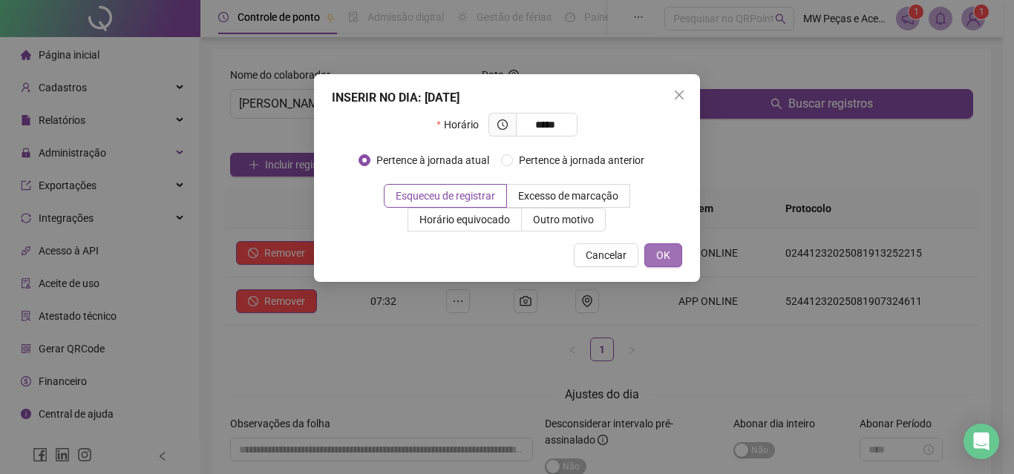  Describe the element at coordinates (462, 125) in the screenshot. I see `label: Horário` at that location.